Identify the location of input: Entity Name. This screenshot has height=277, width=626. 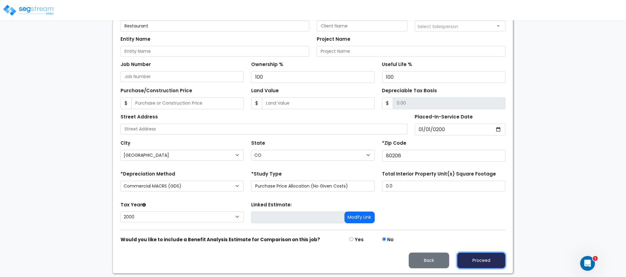
(215, 51).